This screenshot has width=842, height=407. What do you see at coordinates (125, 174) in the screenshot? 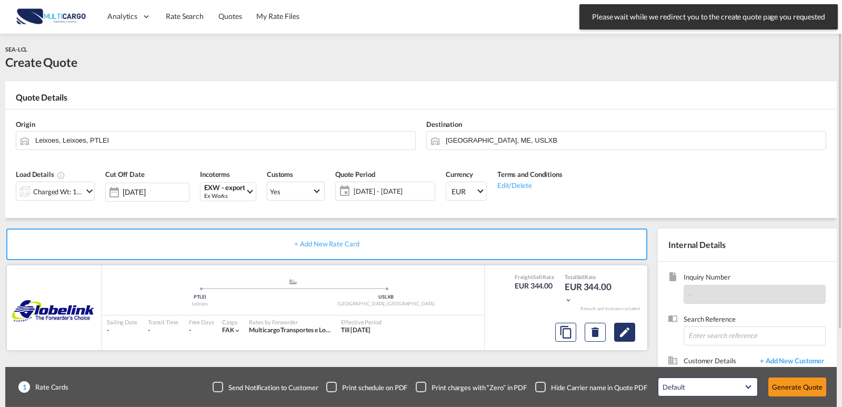
I see `span: Cut Off Date` at bounding box center [125, 174].